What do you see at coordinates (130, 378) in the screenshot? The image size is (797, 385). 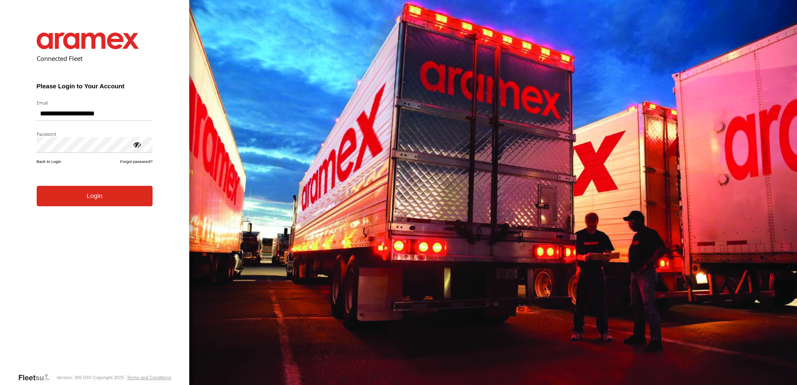 I see `div: © Copyright 2025 -` at bounding box center [130, 378].